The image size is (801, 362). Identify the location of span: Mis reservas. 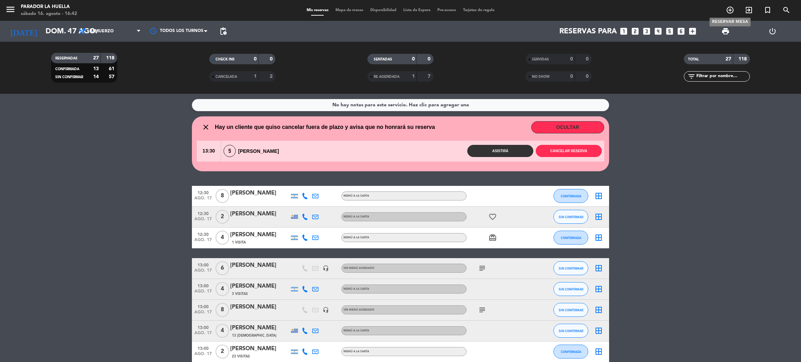
(317, 10).